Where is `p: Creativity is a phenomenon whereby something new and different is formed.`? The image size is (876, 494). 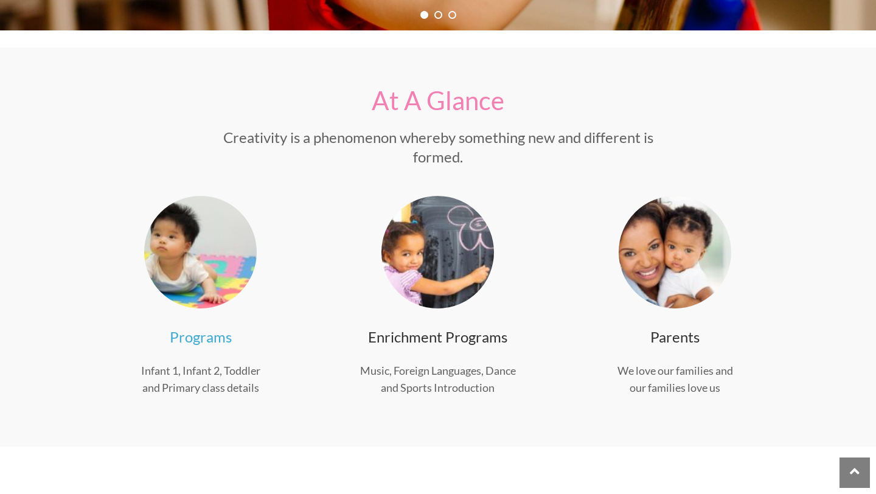
p: Creativity is a phenomenon whereby something new and different is formed. is located at coordinates (438, 147).